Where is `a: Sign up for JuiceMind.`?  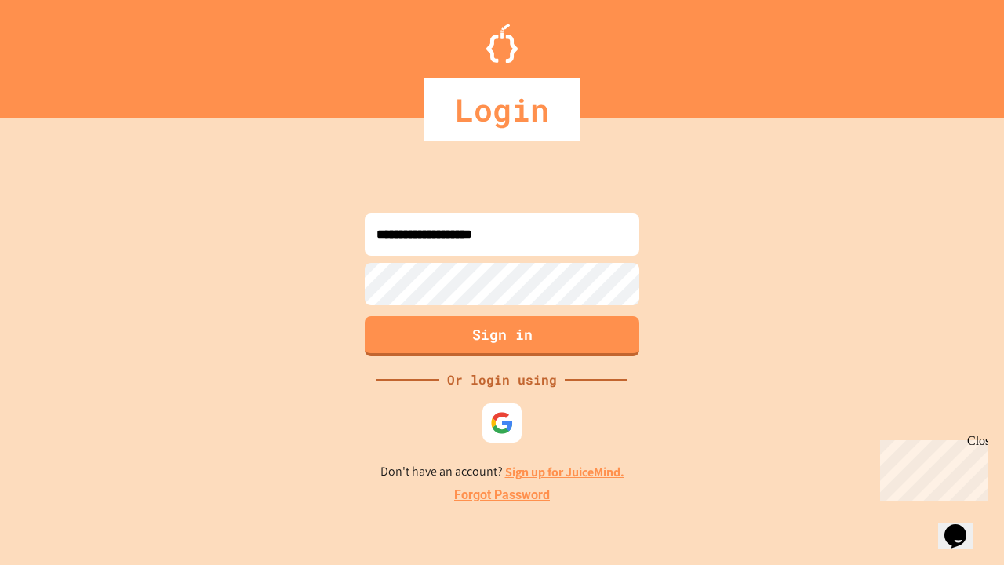 a: Sign up for JuiceMind. is located at coordinates (565, 472).